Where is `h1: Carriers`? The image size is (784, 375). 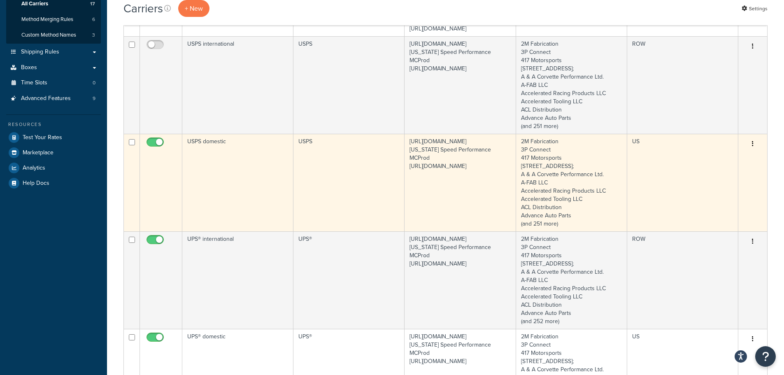
h1: Carriers is located at coordinates (143, 8).